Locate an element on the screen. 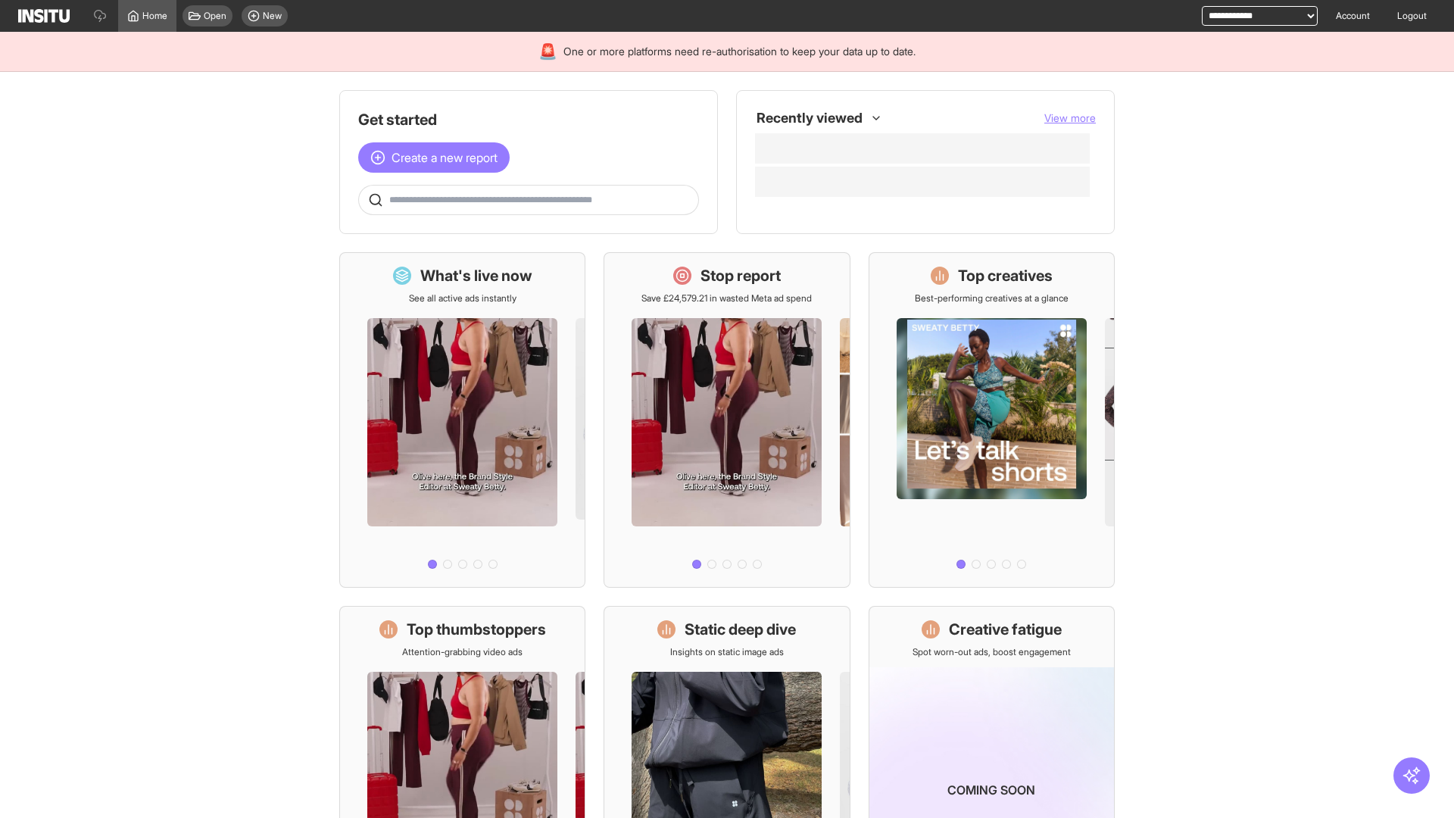 The width and height of the screenshot is (1454, 818). span: Create a new report is located at coordinates (444, 157).